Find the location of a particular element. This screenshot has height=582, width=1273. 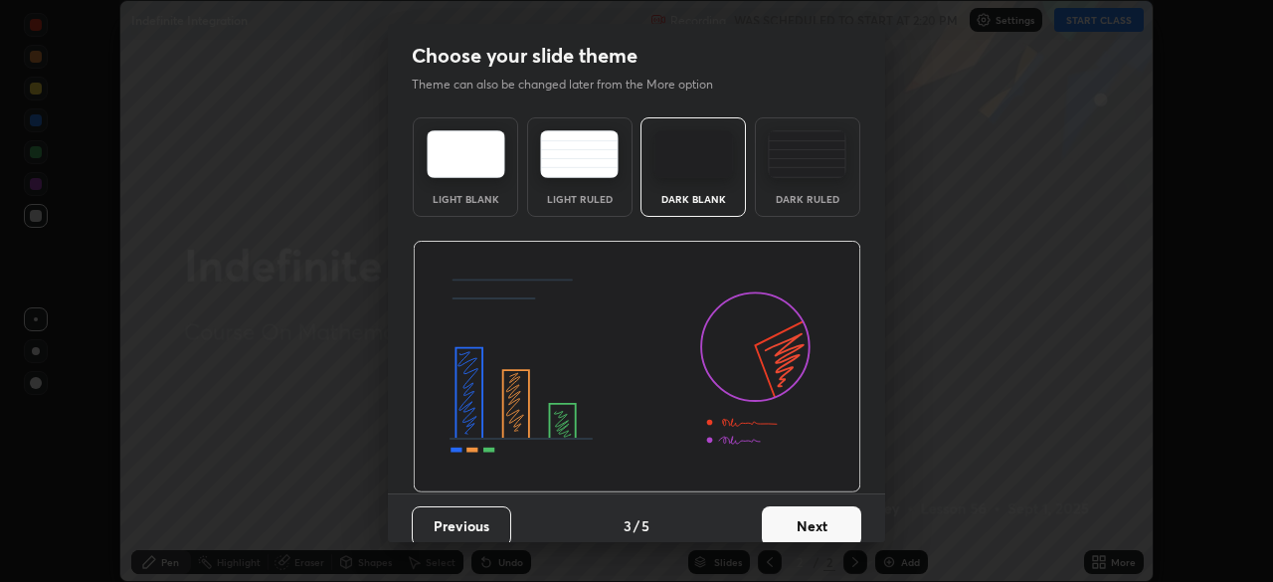

button: Next is located at coordinates (812, 526).